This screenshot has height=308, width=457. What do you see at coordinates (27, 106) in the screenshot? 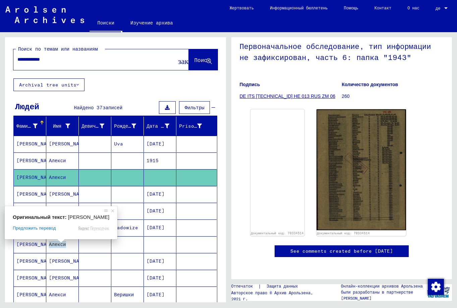
I see `ya-tr-span: Людей` at bounding box center [27, 106].